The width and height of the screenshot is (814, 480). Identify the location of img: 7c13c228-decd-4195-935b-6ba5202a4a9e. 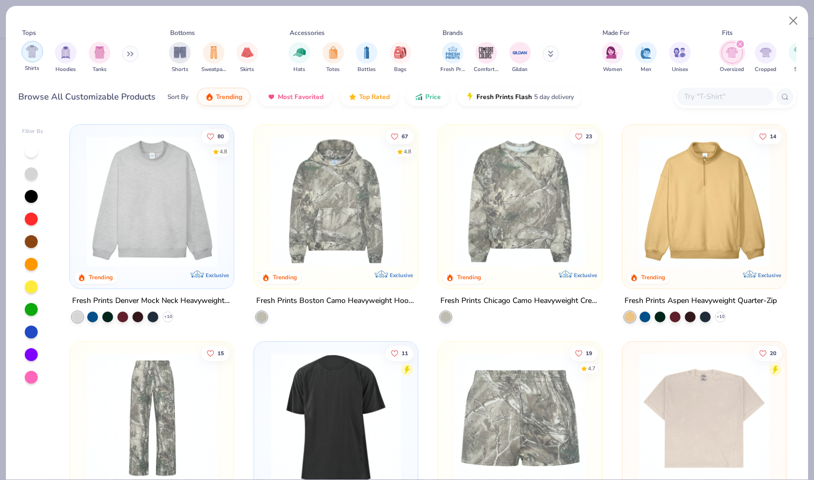
(661, 201).